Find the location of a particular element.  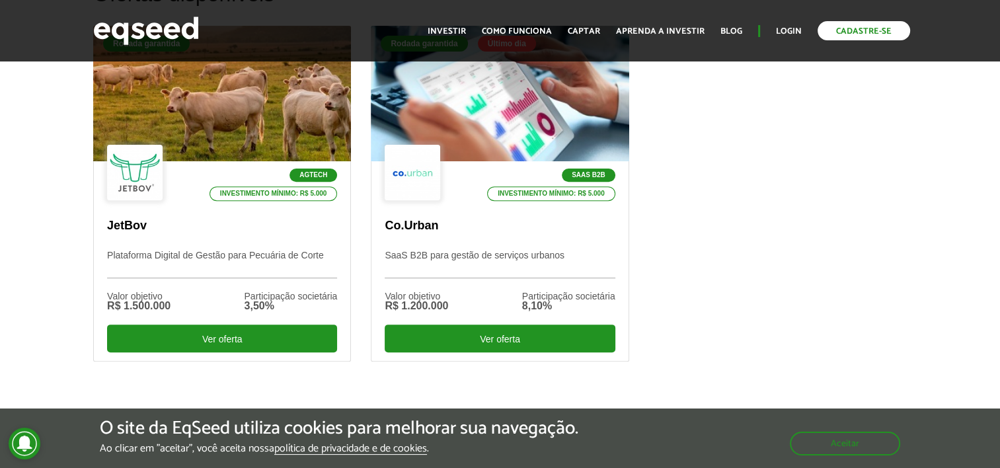

p: Plataforma Digital de Gestão para Pecuária de Corte is located at coordinates (222, 264).